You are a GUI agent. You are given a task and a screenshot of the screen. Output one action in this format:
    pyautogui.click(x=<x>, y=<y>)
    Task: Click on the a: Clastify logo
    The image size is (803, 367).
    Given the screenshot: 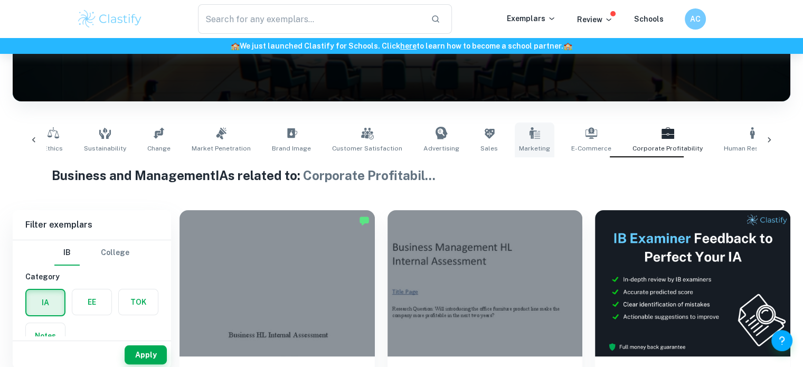 What is the action you would take?
    pyautogui.click(x=110, y=19)
    